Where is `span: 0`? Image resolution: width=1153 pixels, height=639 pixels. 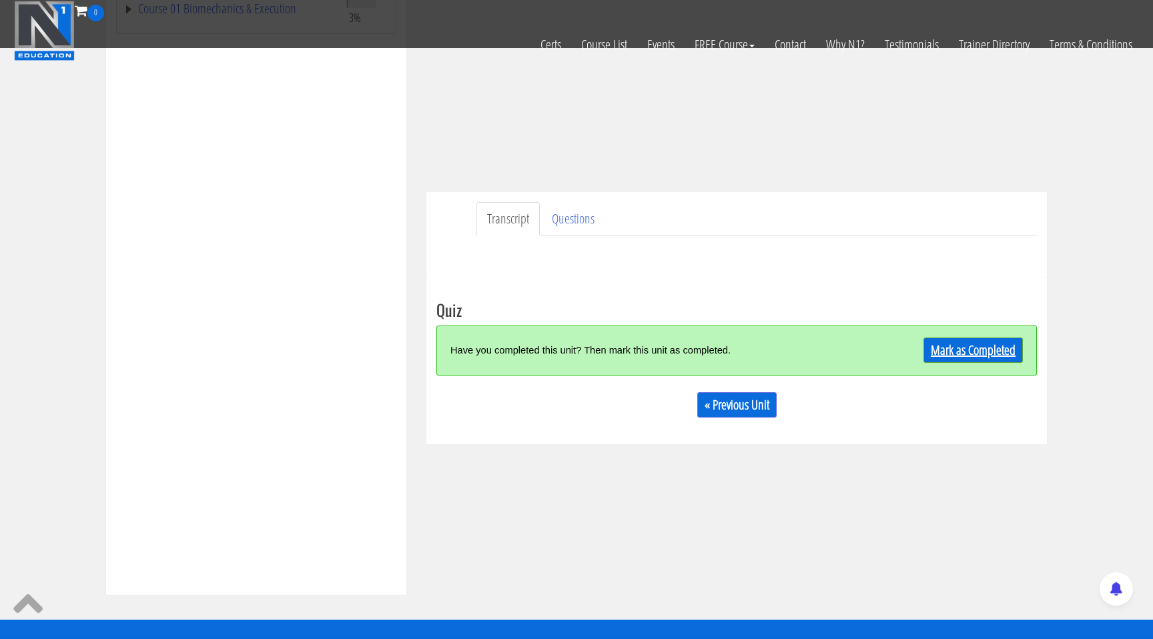
span: 0 is located at coordinates (95, 13).